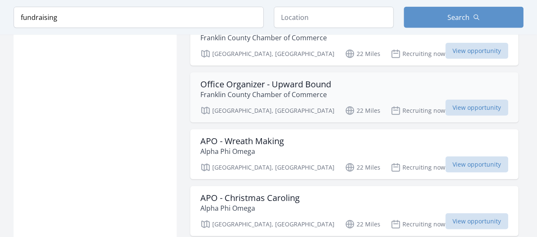 The image size is (537, 237). What do you see at coordinates (266, 84) in the screenshot?
I see `h3: Office Organizer - Upward Bound` at bounding box center [266, 84].